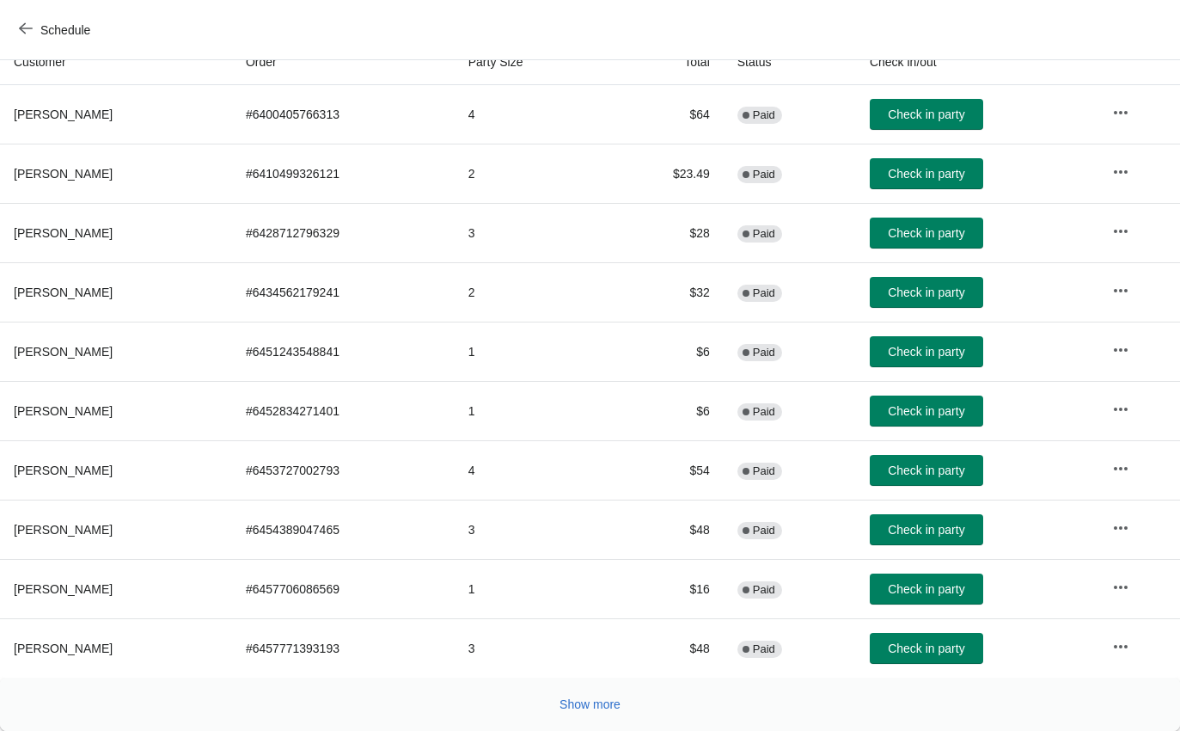  What do you see at coordinates (590, 704) in the screenshot?
I see `button: Show more` at bounding box center [590, 704].